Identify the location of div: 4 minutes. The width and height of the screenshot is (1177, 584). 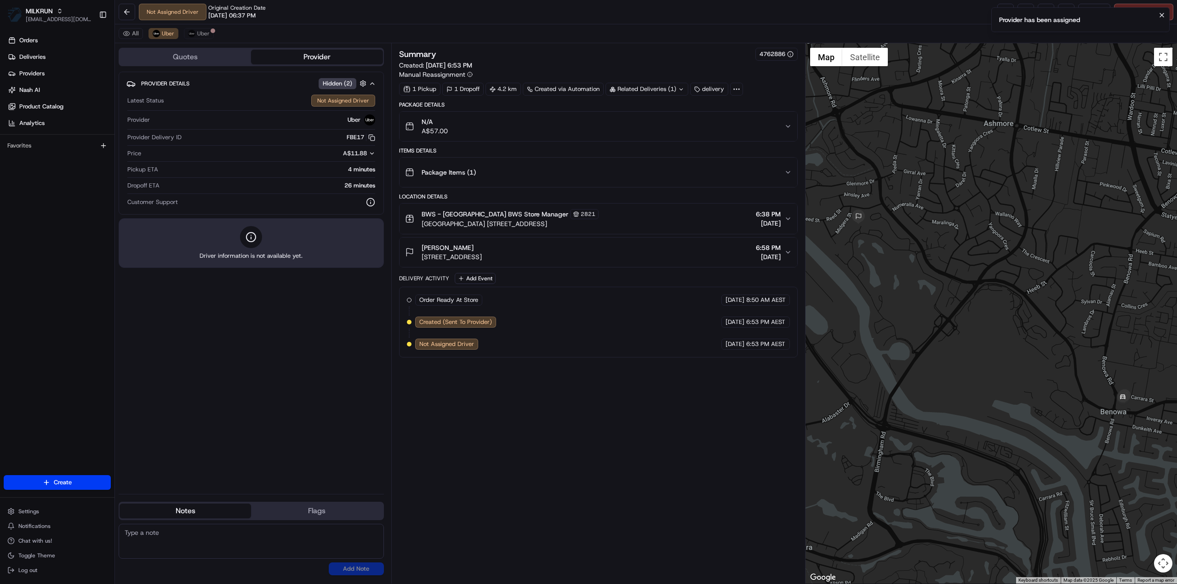
(268, 170).